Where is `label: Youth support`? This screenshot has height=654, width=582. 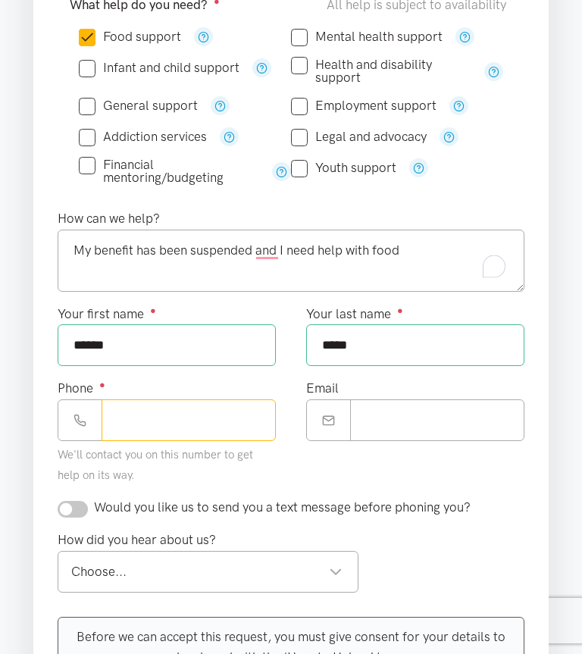 label: Youth support is located at coordinates (343, 167).